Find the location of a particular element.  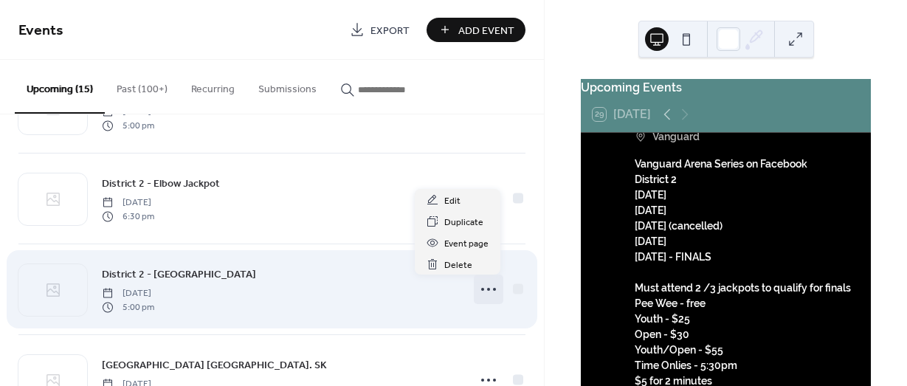

span: Events is located at coordinates (41, 30).